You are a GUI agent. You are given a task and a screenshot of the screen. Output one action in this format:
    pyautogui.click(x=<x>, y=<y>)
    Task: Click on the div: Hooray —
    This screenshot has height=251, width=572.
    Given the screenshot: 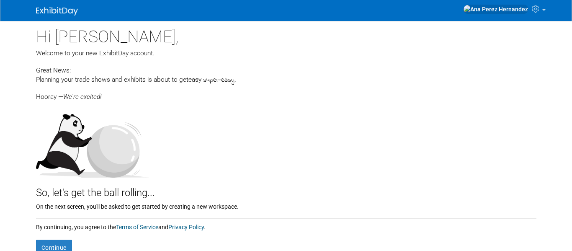 What is the action you would take?
    pyautogui.click(x=286, y=93)
    